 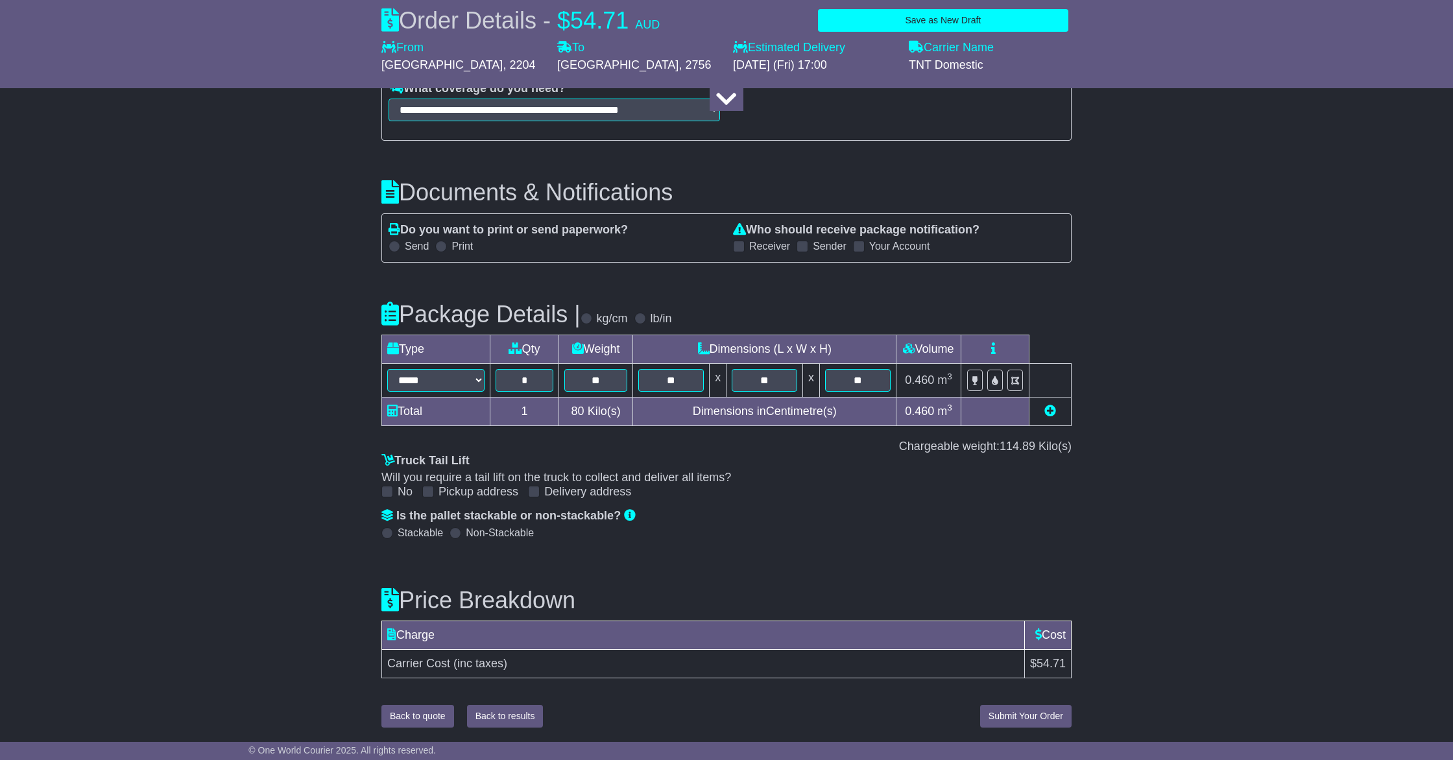 What do you see at coordinates (1025, 716) in the screenshot?
I see `span: Submit Your Order` at bounding box center [1025, 716].